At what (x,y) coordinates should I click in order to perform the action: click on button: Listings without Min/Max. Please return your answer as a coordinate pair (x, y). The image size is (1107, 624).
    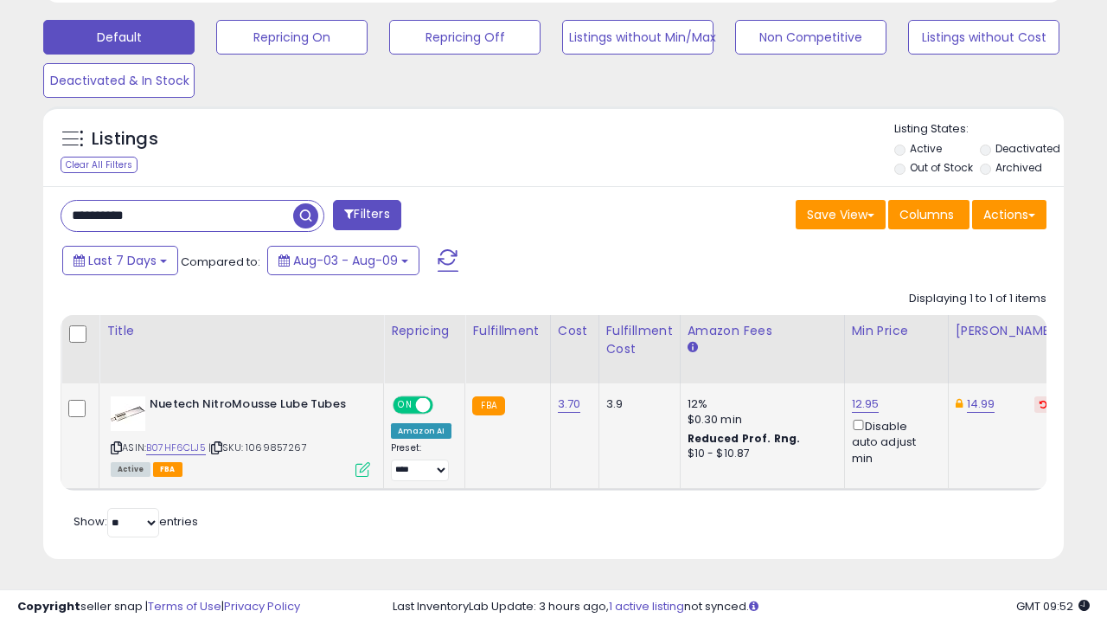
    Looking at the image, I should click on (638, 37).